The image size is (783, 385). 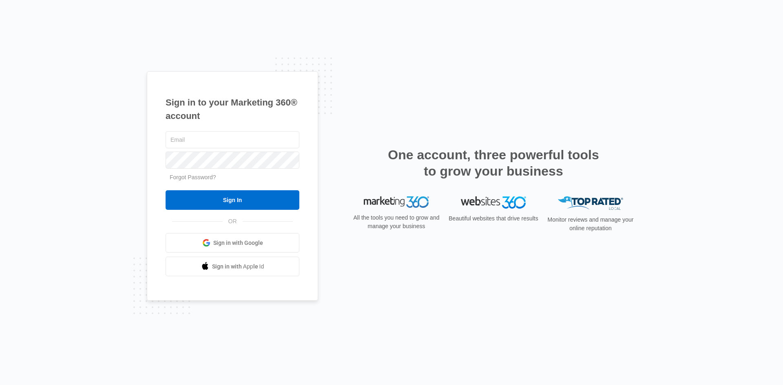 I want to click on input: Email, so click(x=232, y=140).